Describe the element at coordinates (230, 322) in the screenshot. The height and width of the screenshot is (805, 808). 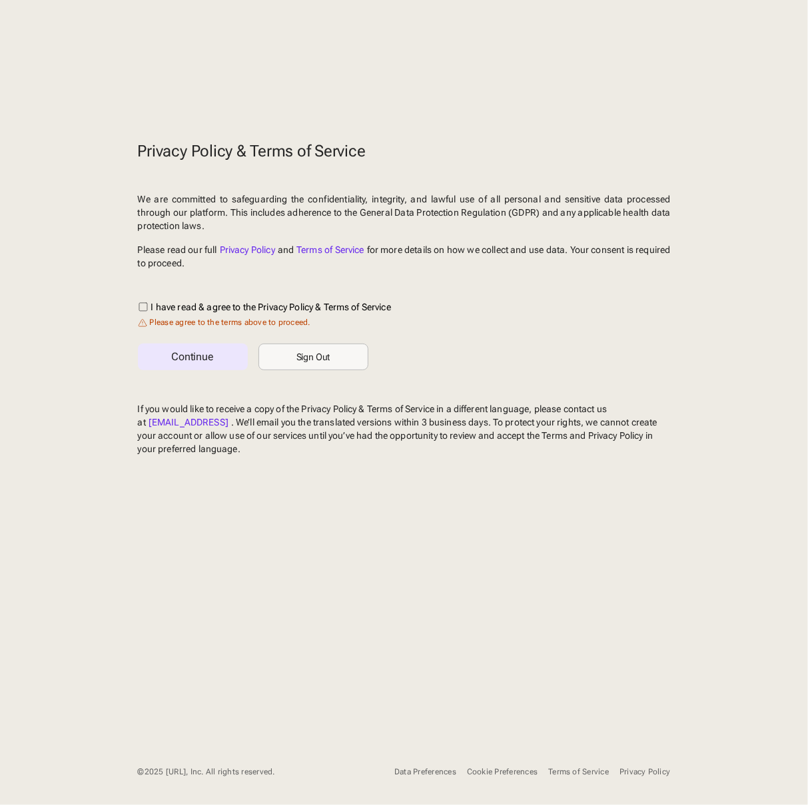
I see `p: Please agree to the terms above to proceed.` at that location.